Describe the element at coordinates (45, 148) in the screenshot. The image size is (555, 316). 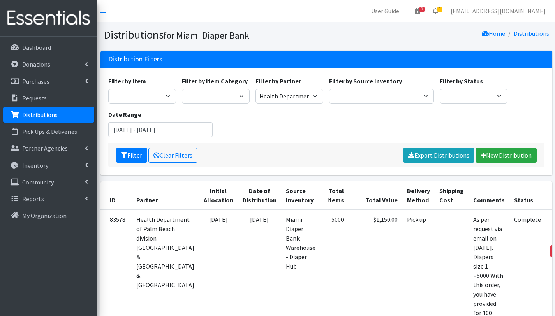
I see `p: Partner Agencies` at that location.